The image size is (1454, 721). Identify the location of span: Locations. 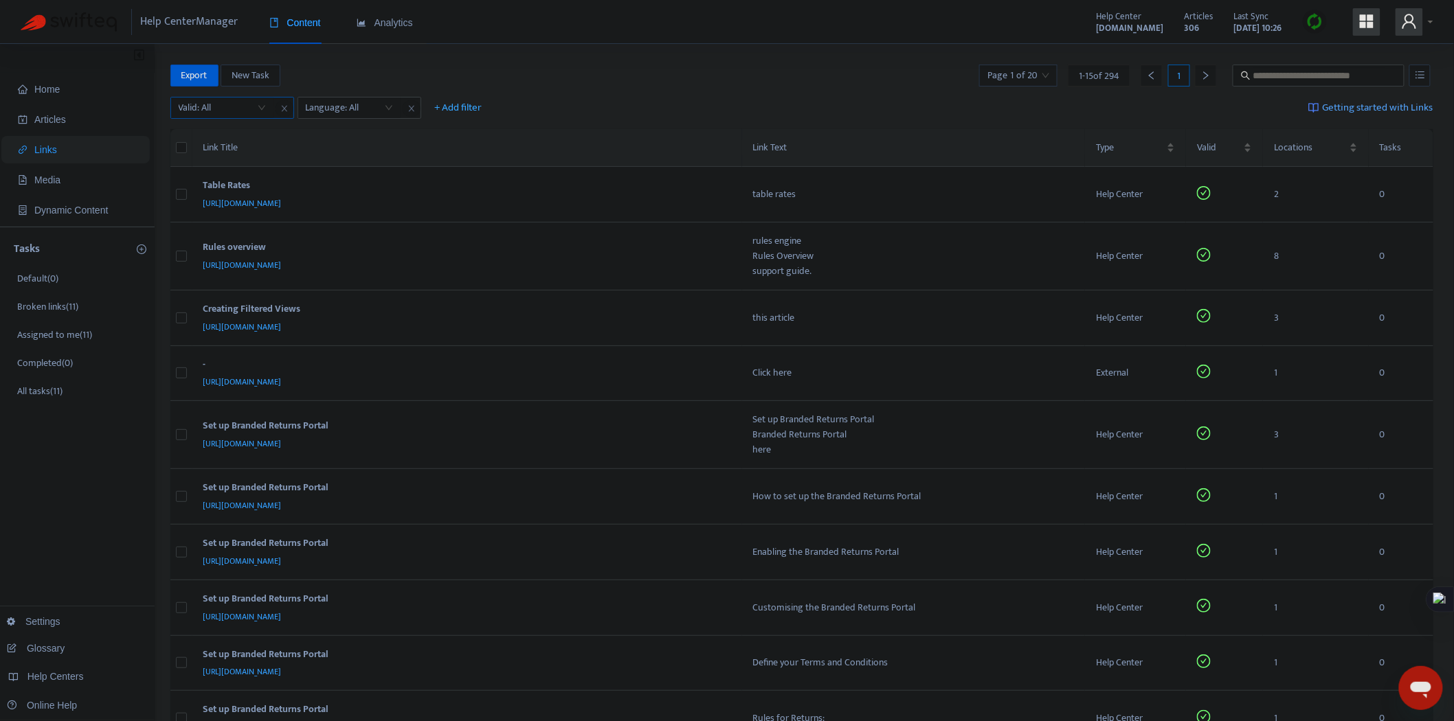
(1309, 148).